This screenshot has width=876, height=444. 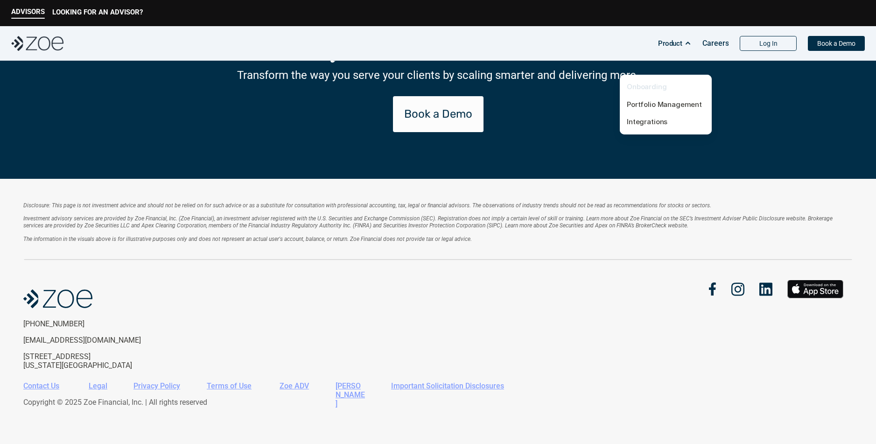 I want to click on a: Log In, so click(x=768, y=43).